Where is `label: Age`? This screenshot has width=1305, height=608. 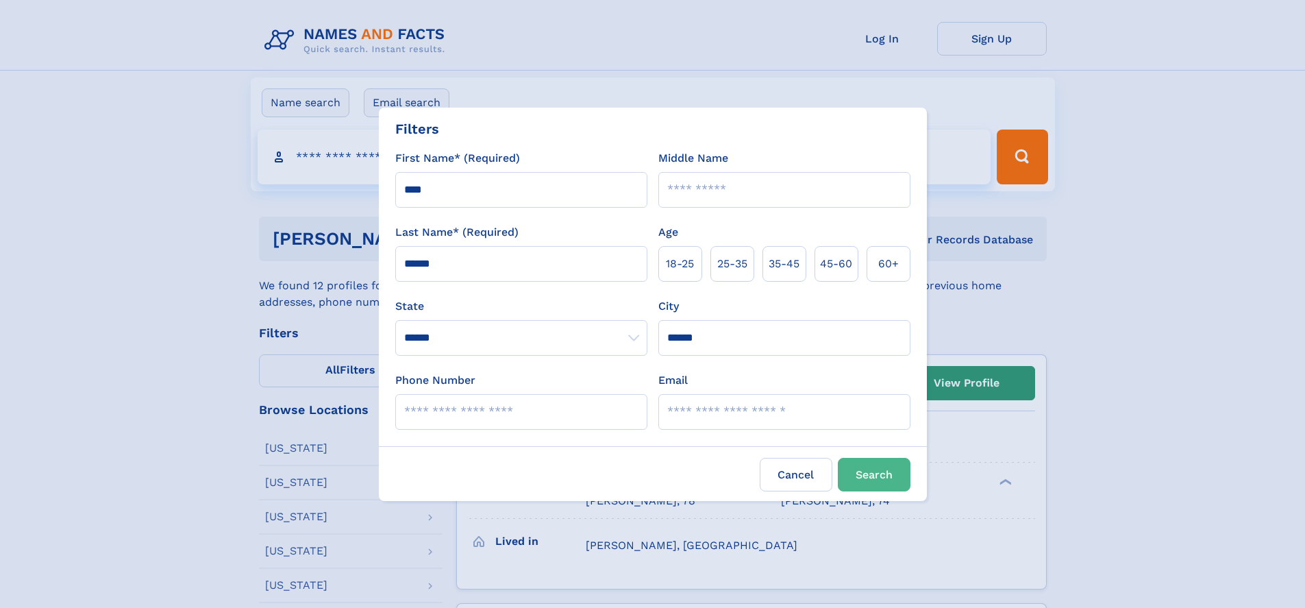
label: Age is located at coordinates (668, 232).